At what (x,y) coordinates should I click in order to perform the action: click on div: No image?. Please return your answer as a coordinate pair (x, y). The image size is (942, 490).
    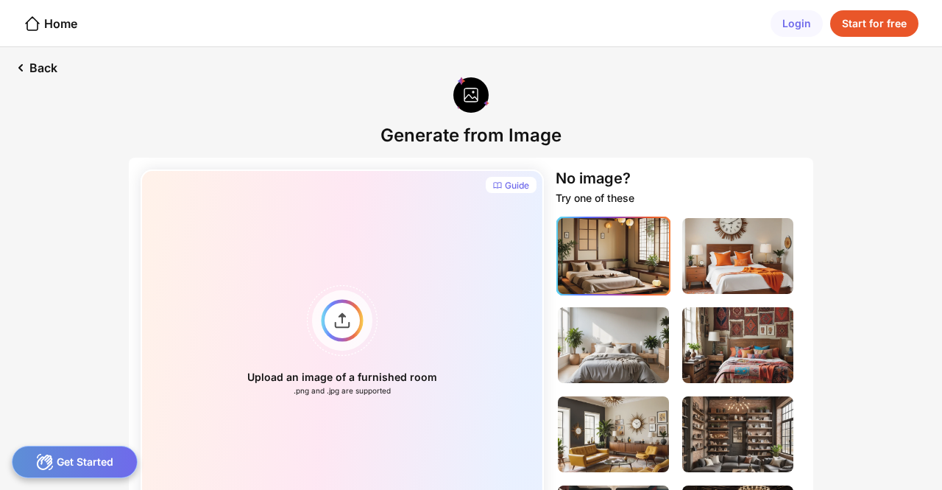
    Looking at the image, I should click on (593, 178).